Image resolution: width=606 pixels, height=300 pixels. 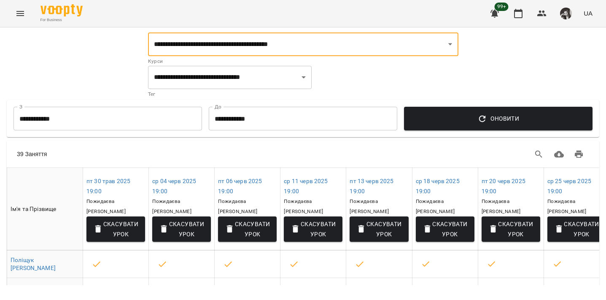 What do you see at coordinates (303, 62) in the screenshot?
I see `p: Курси` at bounding box center [303, 62].